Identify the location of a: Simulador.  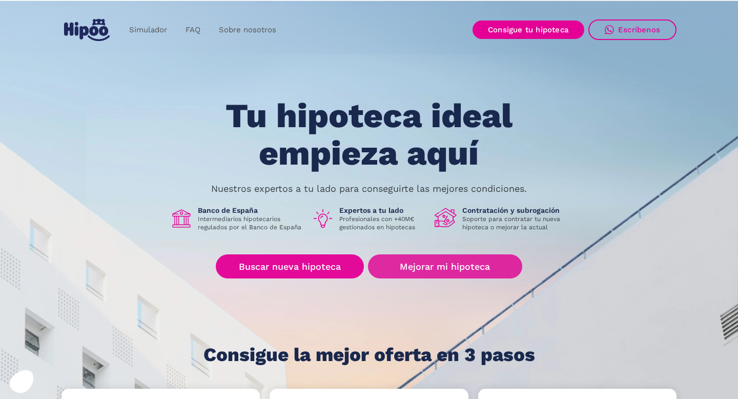
(148, 30).